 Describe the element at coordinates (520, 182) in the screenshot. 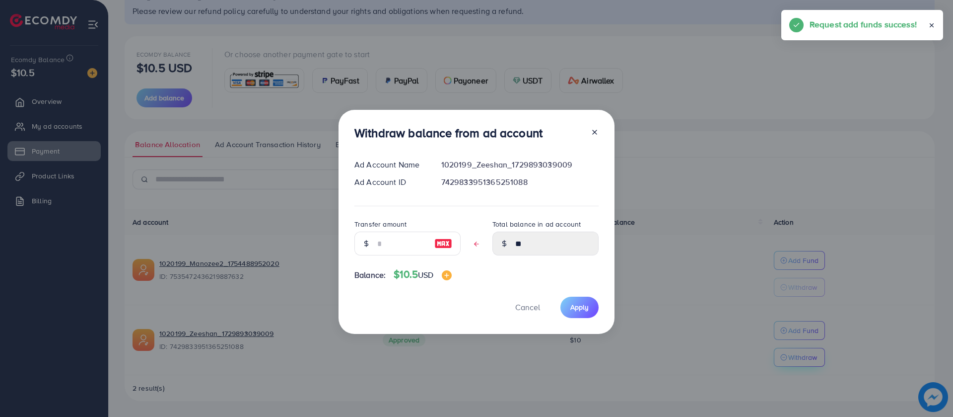

I see `div: 7429833951365251088` at that location.